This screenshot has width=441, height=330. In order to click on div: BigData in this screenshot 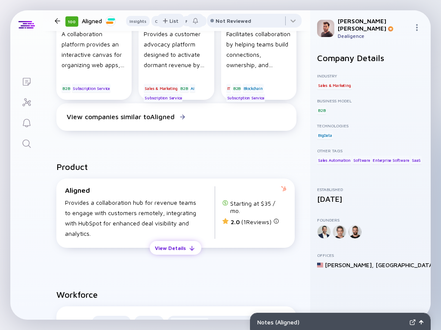, I will do `click(325, 135)`.